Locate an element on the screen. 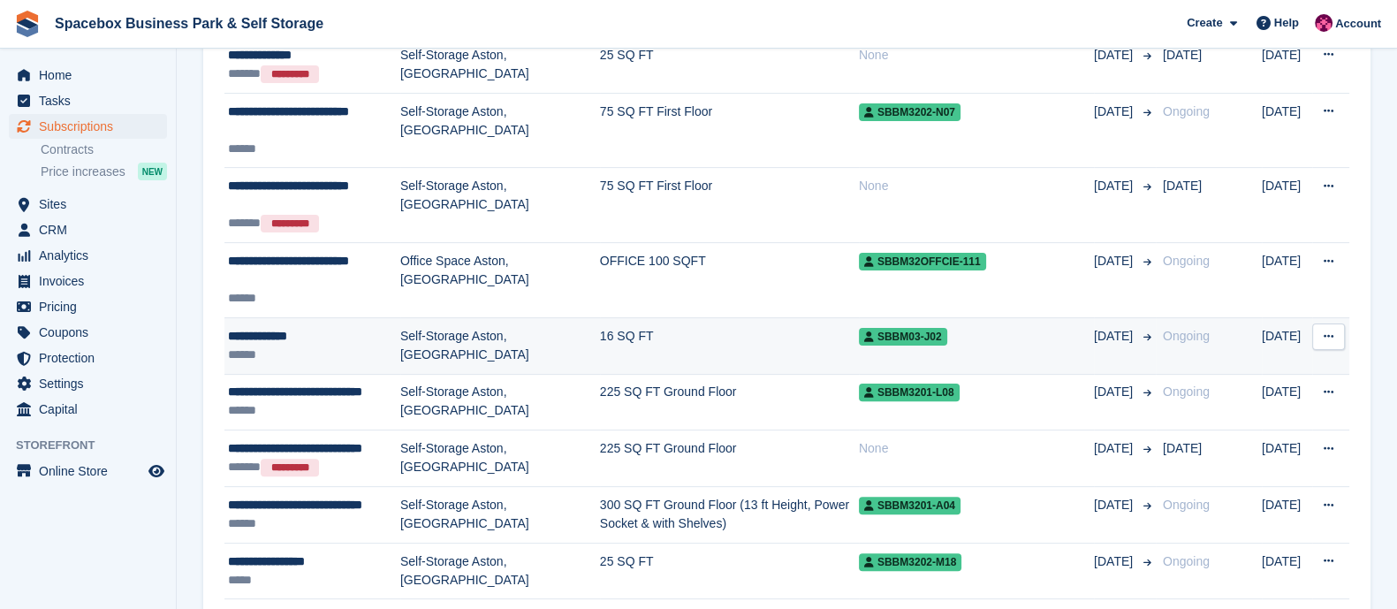  span: Analytics is located at coordinates (92, 255).